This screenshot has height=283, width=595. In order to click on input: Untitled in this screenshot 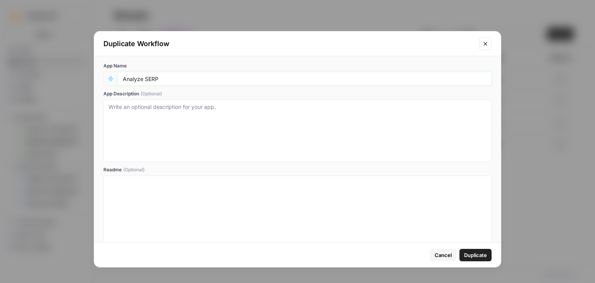, I will do `click(305, 79)`.